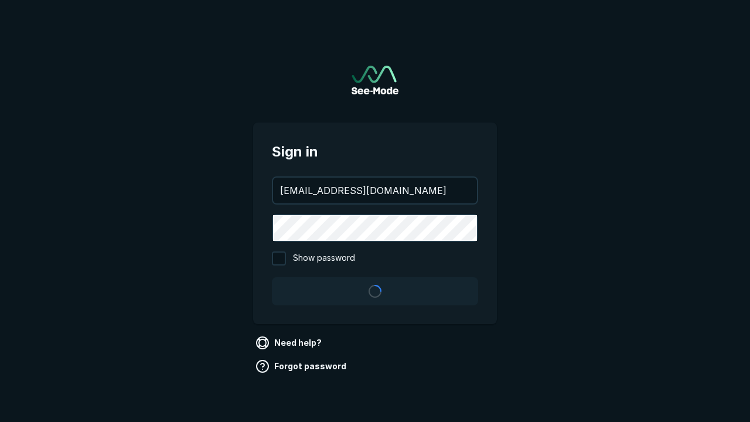  Describe the element at coordinates (302, 366) in the screenshot. I see `a: Forgot password` at that location.